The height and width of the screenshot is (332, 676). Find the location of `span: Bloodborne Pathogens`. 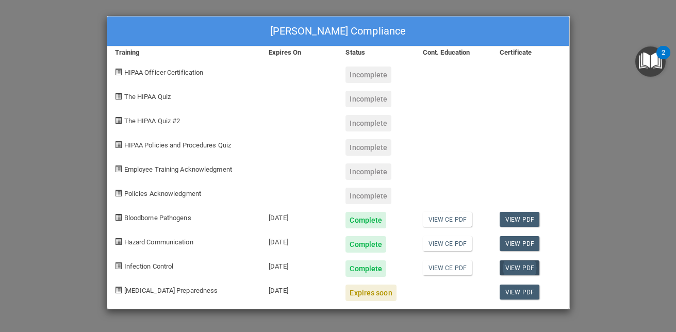

span: Bloodborne Pathogens is located at coordinates (158, 218).